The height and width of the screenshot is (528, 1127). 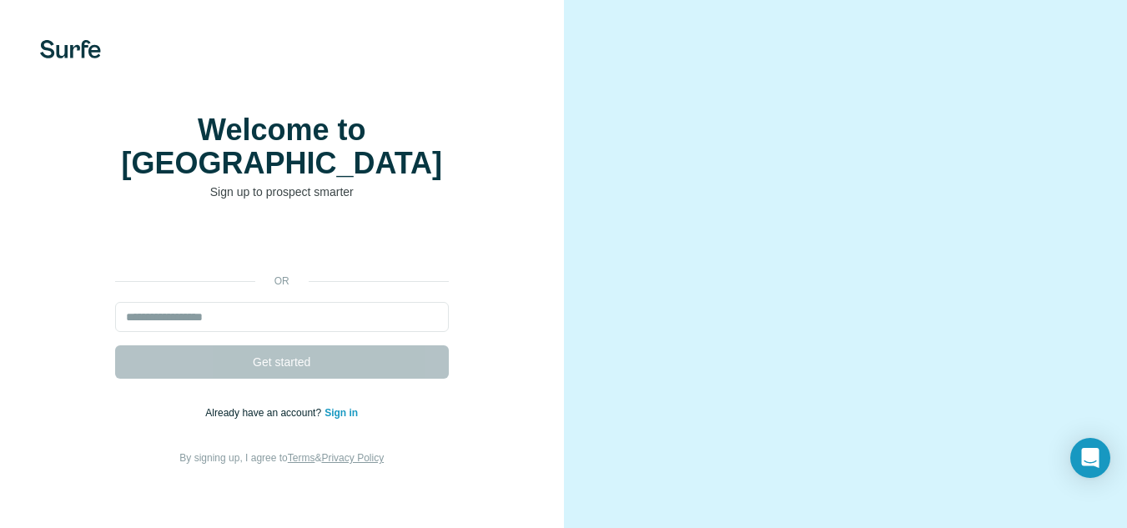 What do you see at coordinates (352, 458) in the screenshot?
I see `a: Privacy Policy` at bounding box center [352, 458].